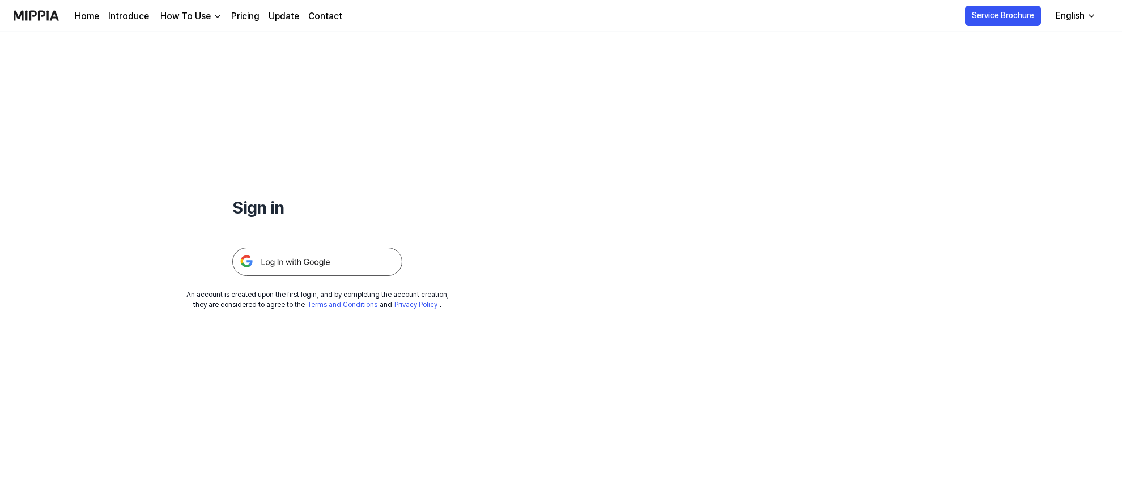 The image size is (1122, 490). Describe the element at coordinates (190, 16) in the screenshot. I see `button: How To Use` at that location.